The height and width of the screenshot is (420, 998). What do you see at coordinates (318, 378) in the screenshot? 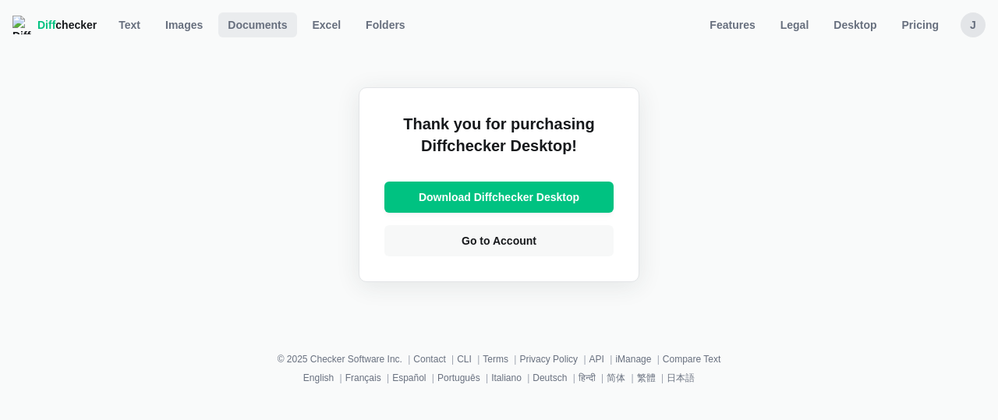
I see `a: English` at bounding box center [318, 378].